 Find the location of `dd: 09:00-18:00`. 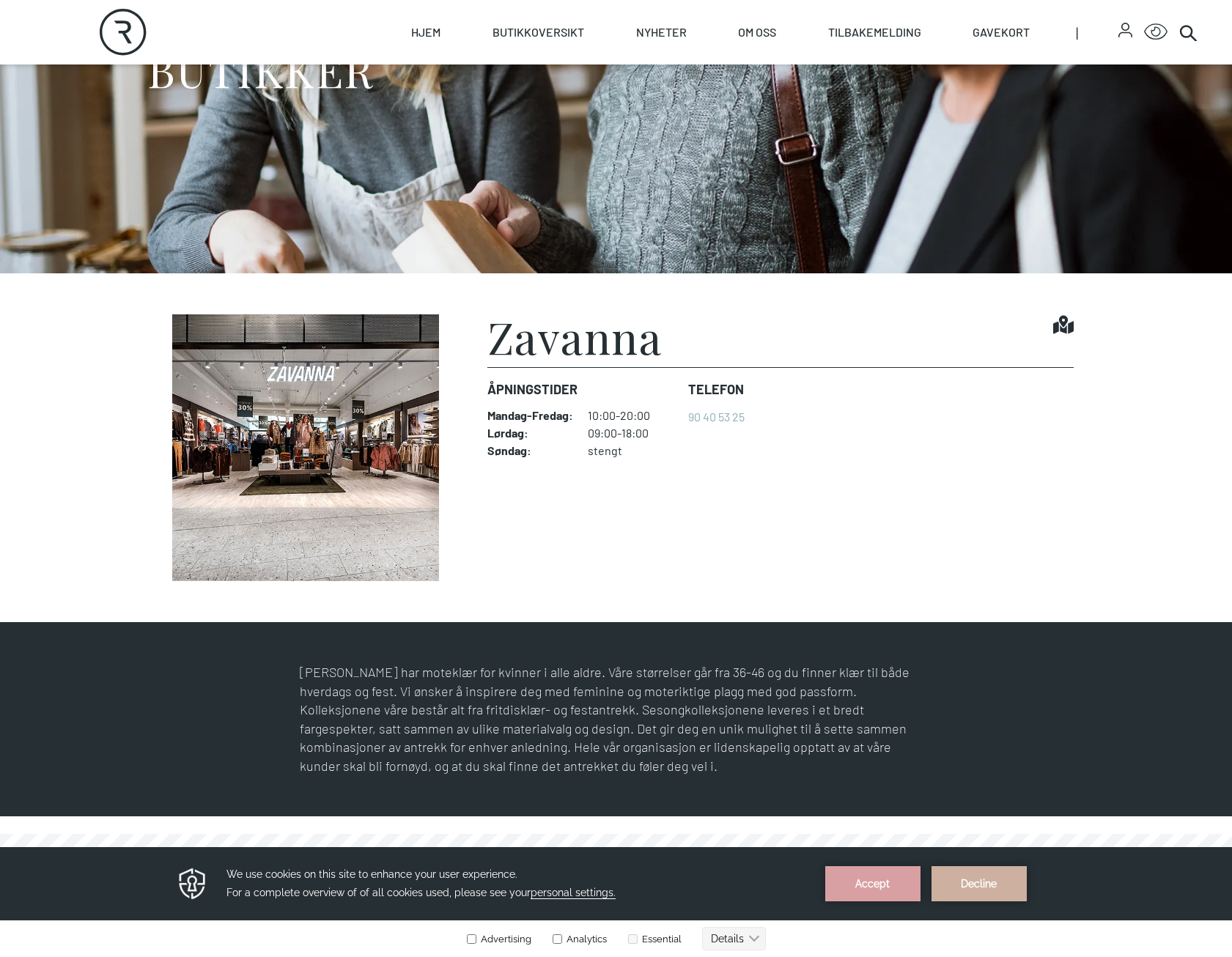

dd: 09:00-18:00 is located at coordinates (632, 433).